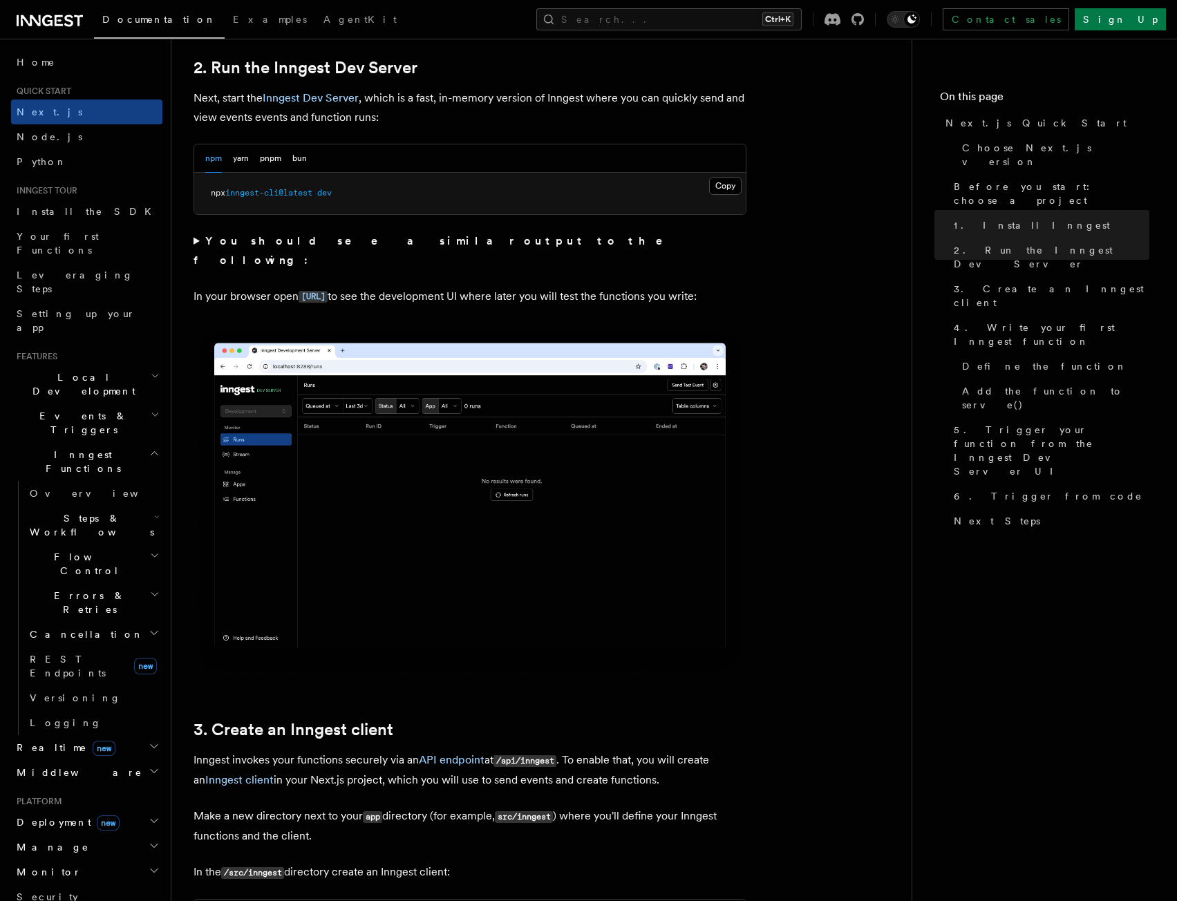 The width and height of the screenshot is (1177, 901). Describe the element at coordinates (93, 494) in the screenshot. I see `a: Overview` at that location.